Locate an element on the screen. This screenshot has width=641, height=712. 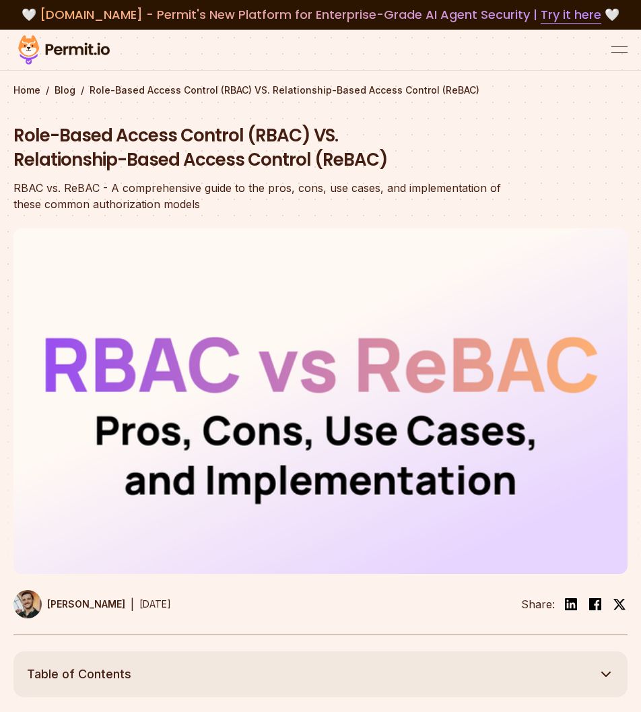
span: Table of Contents is located at coordinates (79, 674).